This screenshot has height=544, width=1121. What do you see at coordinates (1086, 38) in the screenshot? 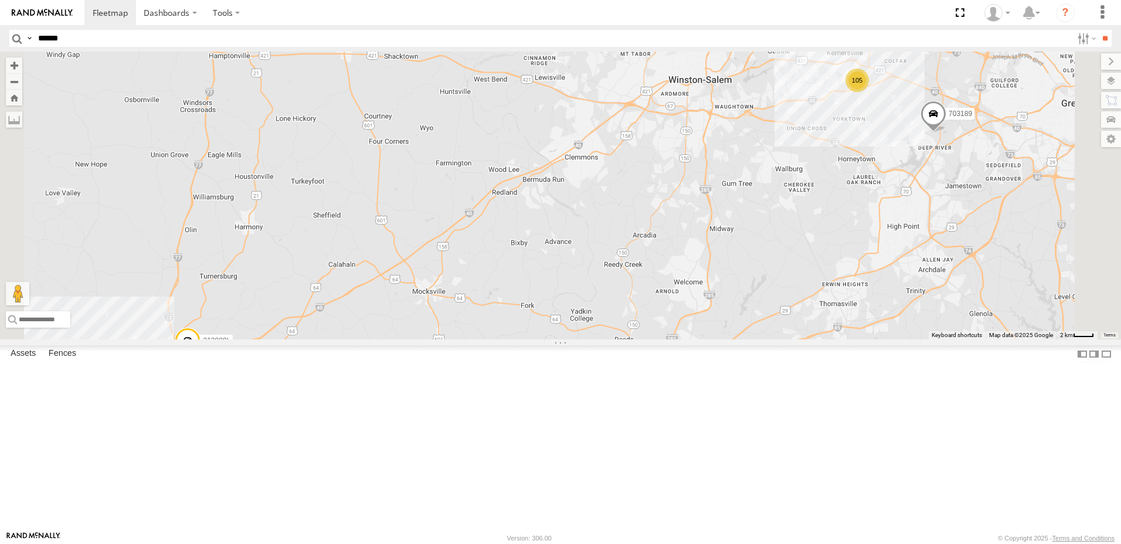
I see `label: Search Filter Options` at bounding box center [1086, 38].